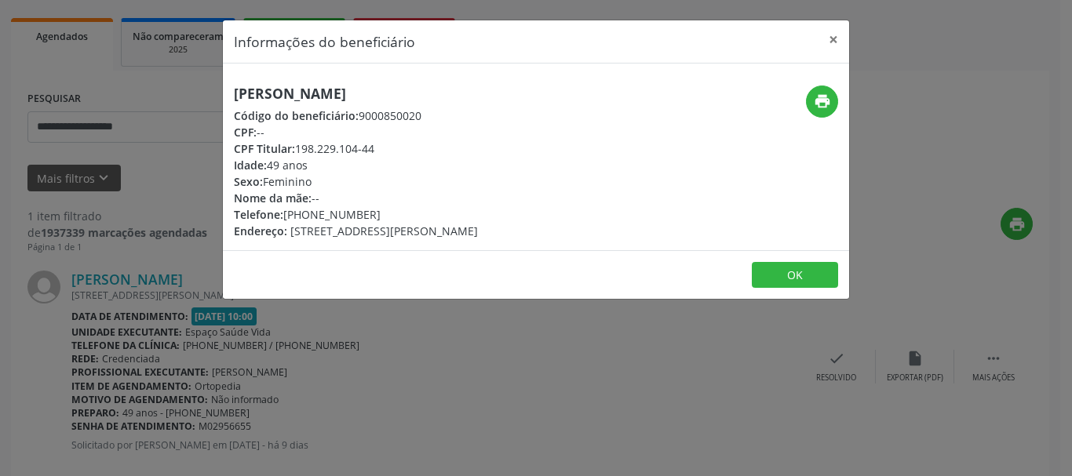 Image resolution: width=1072 pixels, height=476 pixels. I want to click on div: 49 anos, so click(356, 165).